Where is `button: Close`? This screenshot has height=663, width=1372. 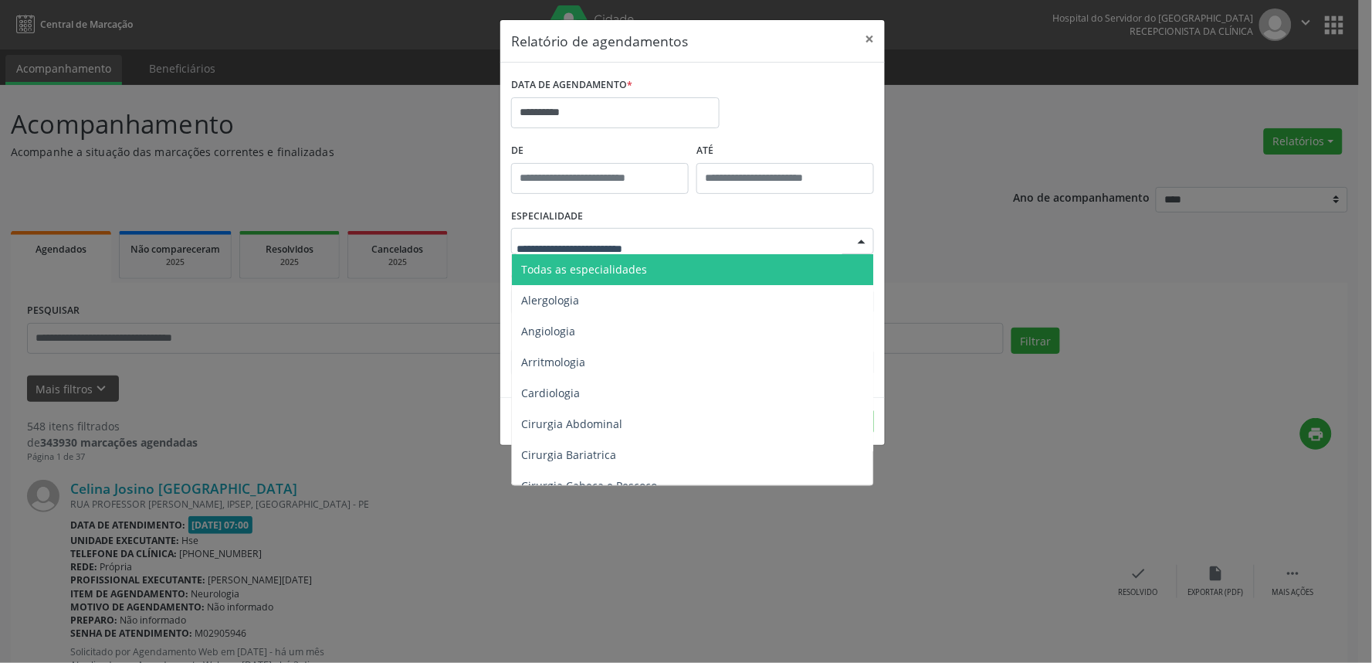 button: Close is located at coordinates (869, 39).